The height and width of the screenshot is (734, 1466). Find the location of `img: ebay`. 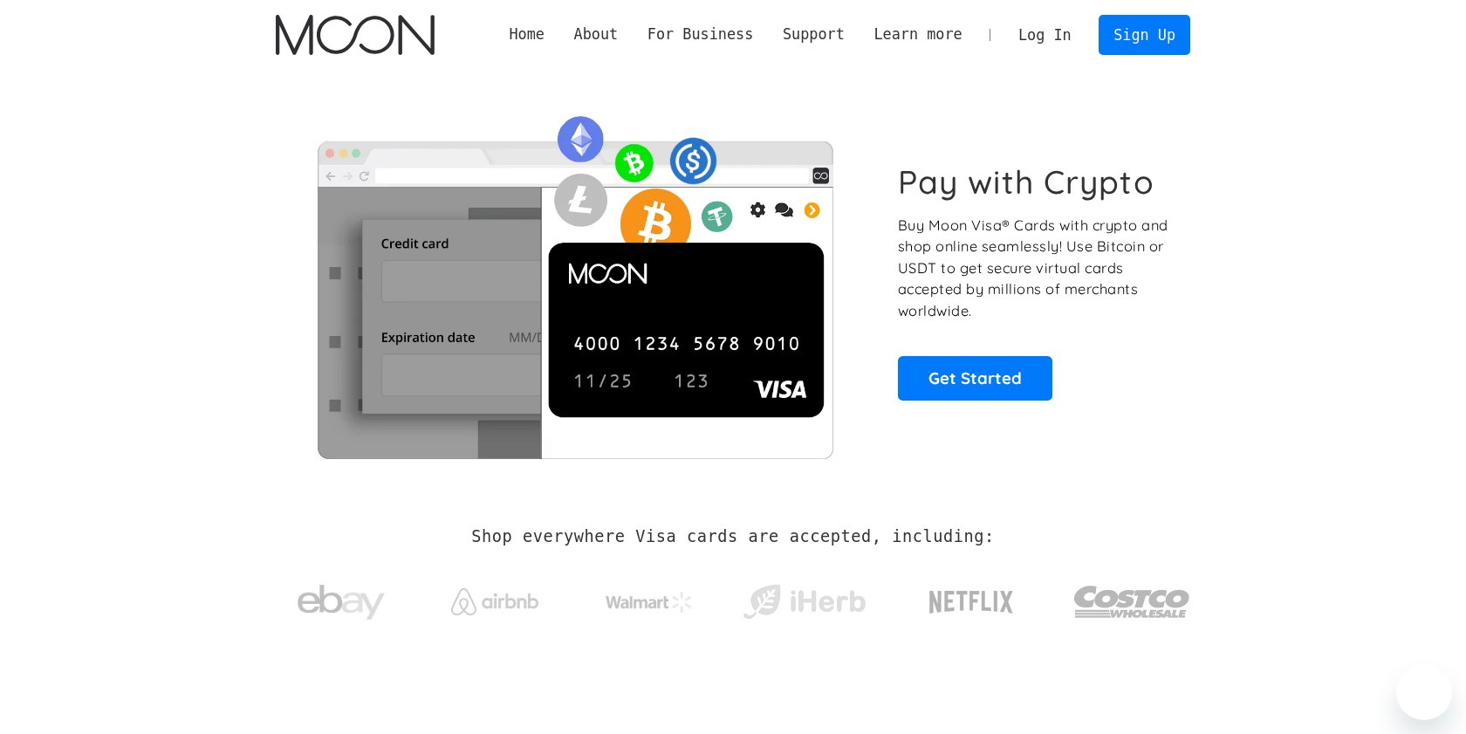

img: ebay is located at coordinates (341, 602).